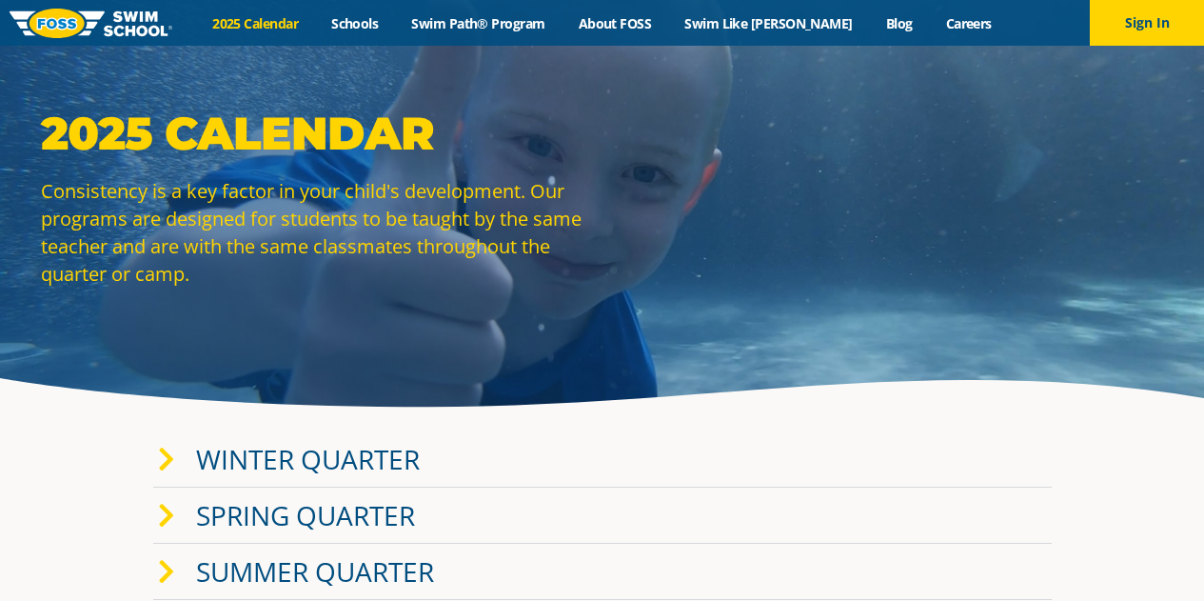 The height and width of the screenshot is (601, 1204). I want to click on a: Schools, so click(355, 23).